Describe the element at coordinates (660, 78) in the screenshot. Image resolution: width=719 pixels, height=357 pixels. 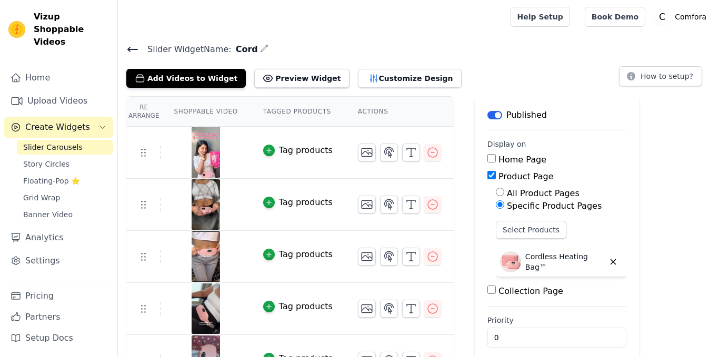
I see `a: How to setup?` at that location.